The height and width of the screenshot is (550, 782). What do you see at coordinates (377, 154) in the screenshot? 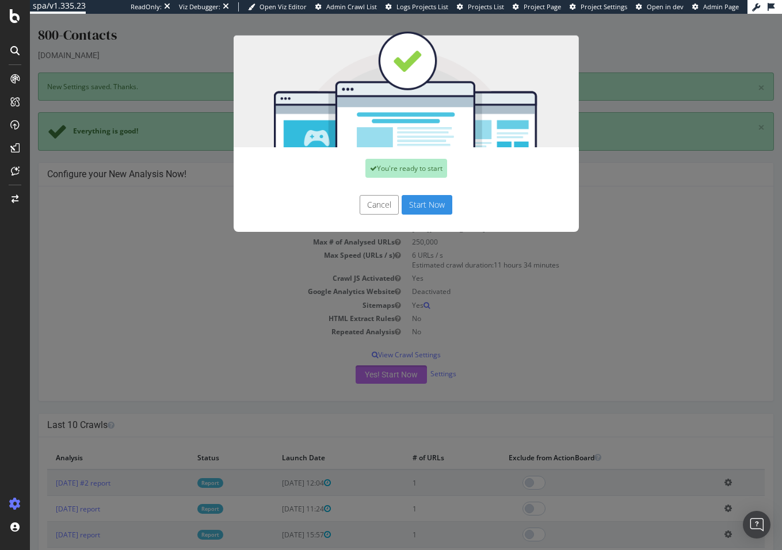
I see `div: You're ready to start` at bounding box center [377, 154].